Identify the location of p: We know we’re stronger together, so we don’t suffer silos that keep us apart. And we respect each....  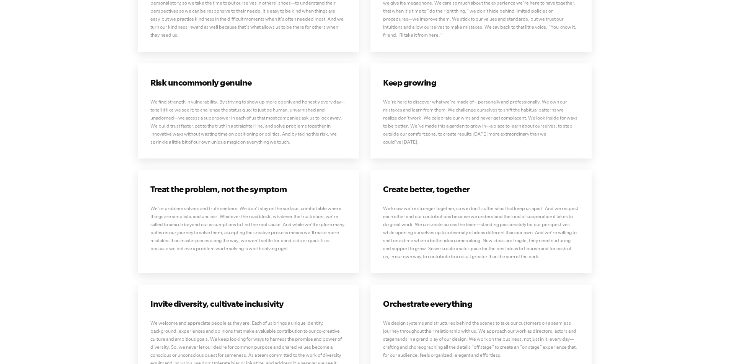
(480, 233).